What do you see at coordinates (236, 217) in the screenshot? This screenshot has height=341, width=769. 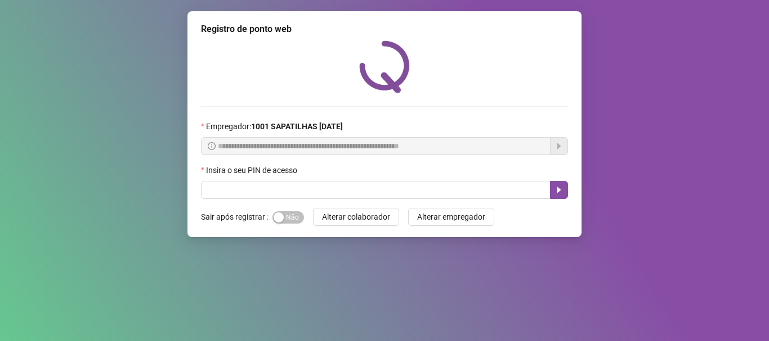 I see `label: Sair após registrar` at bounding box center [236, 217].